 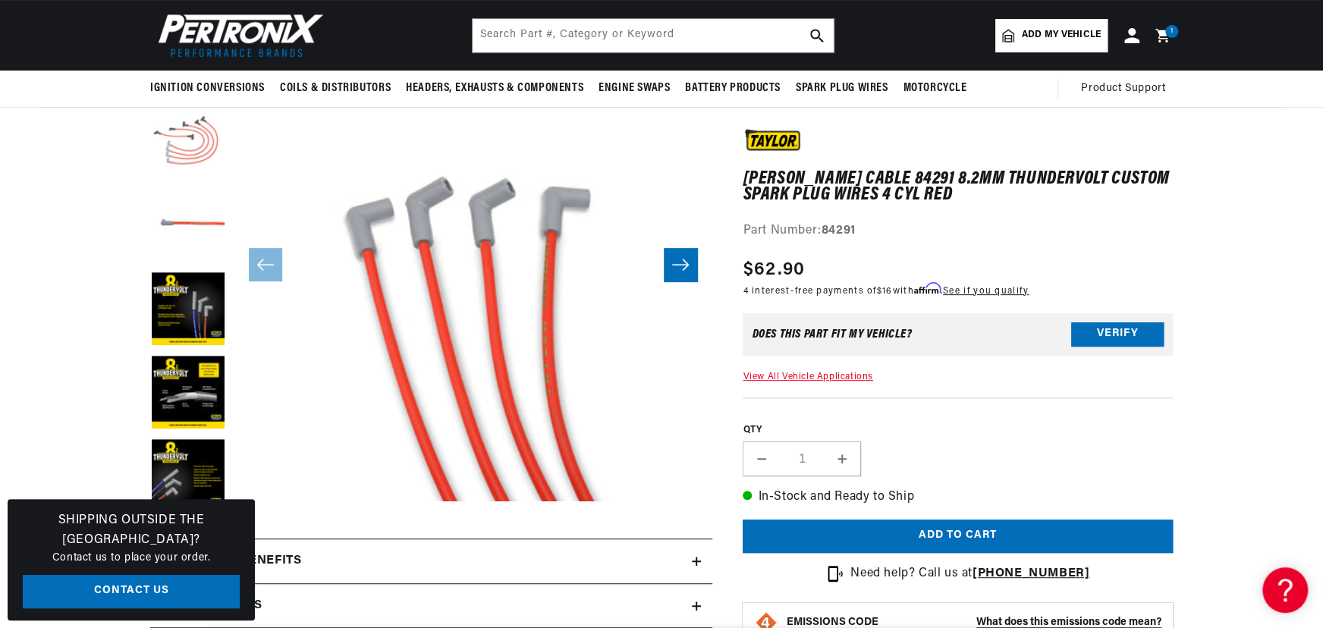 I want to click on button: Slide right, so click(x=680, y=265).